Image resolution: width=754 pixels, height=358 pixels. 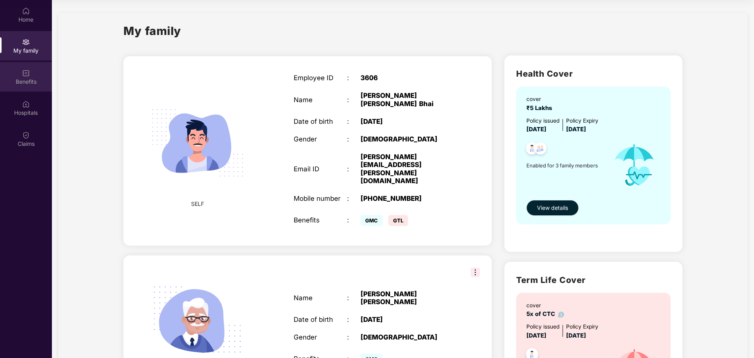 What do you see at coordinates (371, 220) in the screenshot?
I see `span: GMC` at bounding box center [371, 220].